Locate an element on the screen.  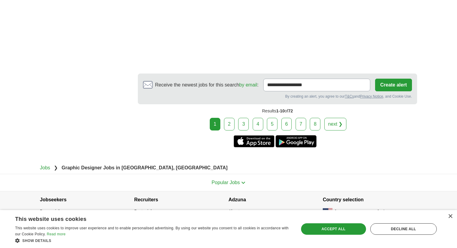
div: By creating an alert, you agree to our and , and Cookie Use. is located at coordinates (277, 97).